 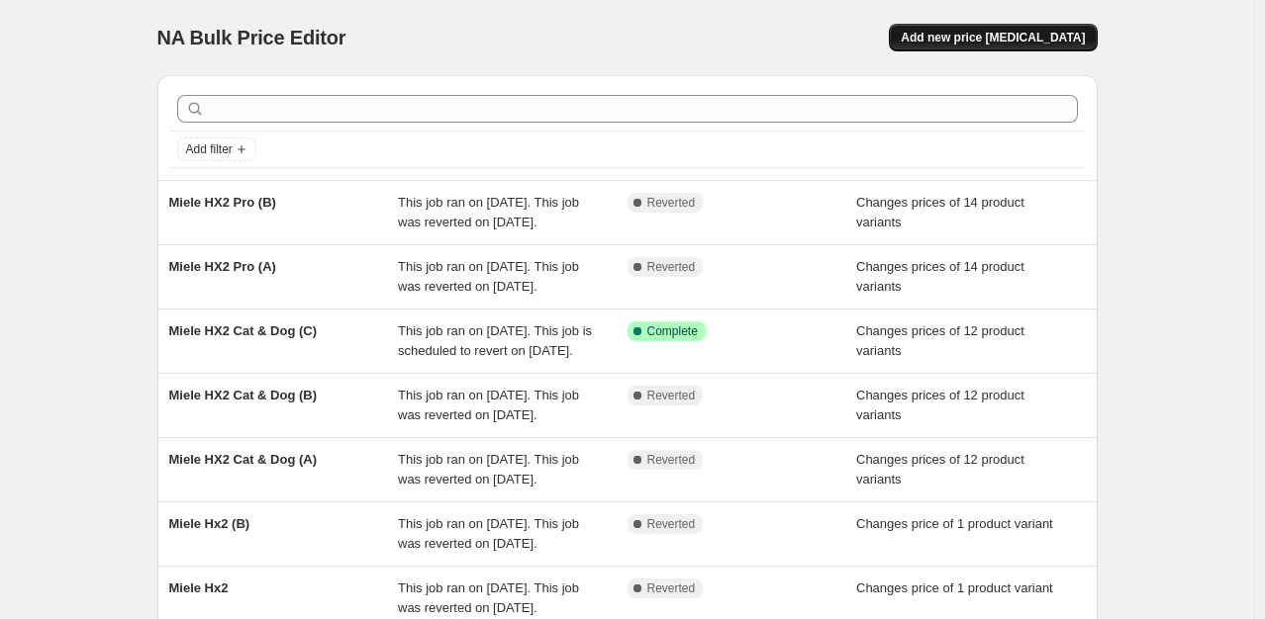 What do you see at coordinates (217, 149) in the screenshot?
I see `button: Add filter` at bounding box center [217, 149].